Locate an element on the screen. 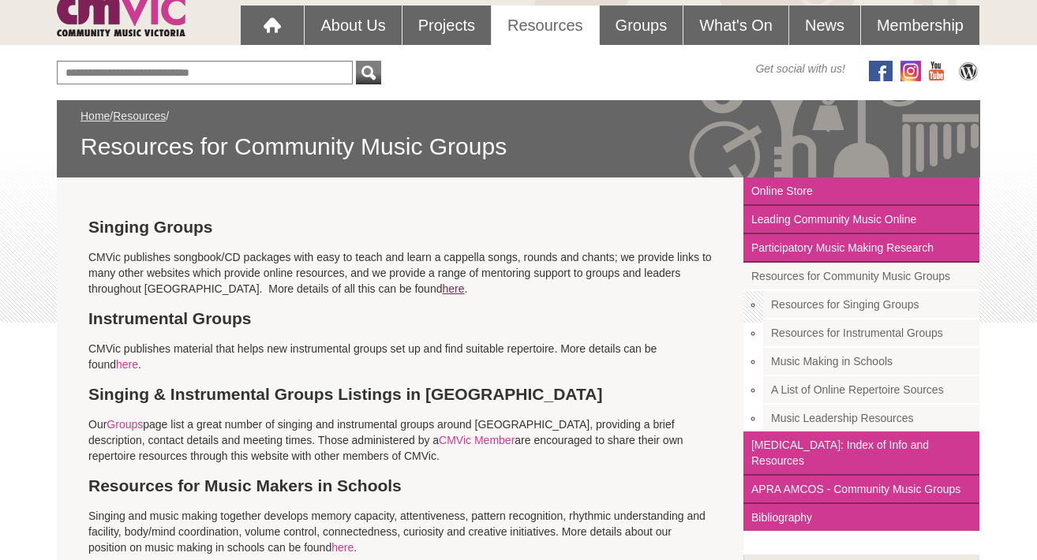  a: Music Making in Schools is located at coordinates (871, 362).